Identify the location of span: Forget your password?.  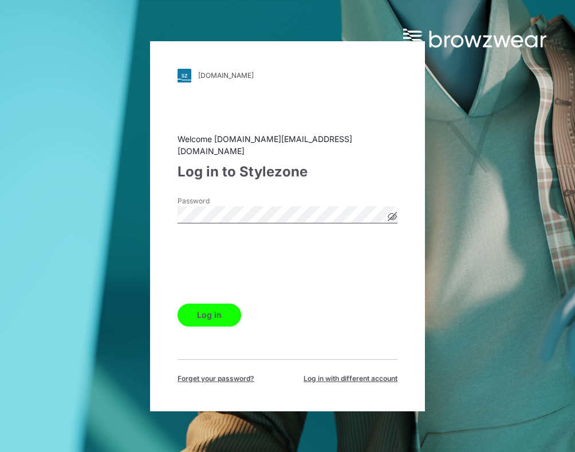
(216, 378).